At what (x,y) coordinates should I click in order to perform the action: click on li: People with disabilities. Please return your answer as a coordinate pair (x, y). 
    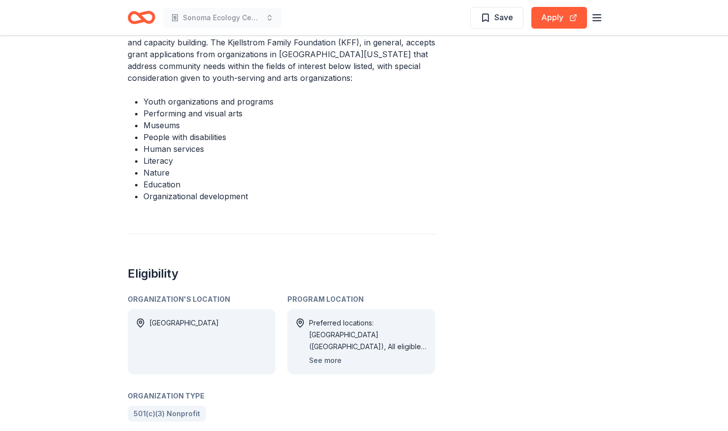
    Looking at the image, I should click on (290, 137).